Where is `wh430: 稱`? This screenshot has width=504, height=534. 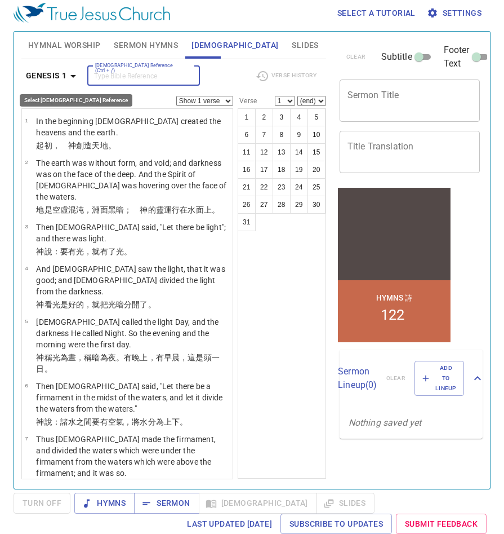
wh430: 稱 is located at coordinates (128, 363).